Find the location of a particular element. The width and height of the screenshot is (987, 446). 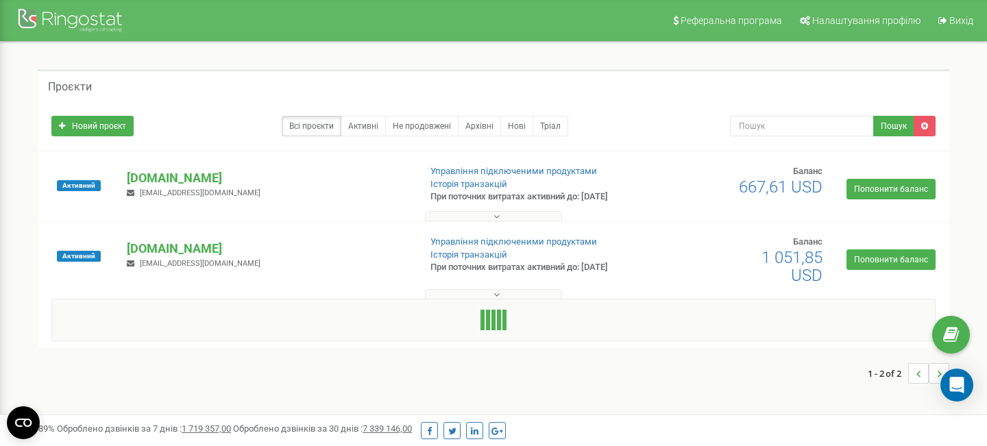

span: 1 051,85 USD is located at coordinates (792, 267).